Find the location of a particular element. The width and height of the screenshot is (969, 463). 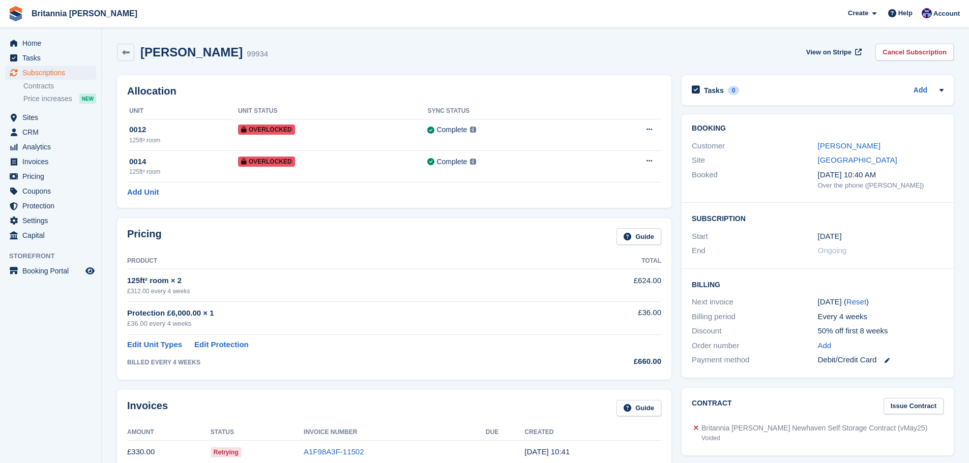

th: Status is located at coordinates (257, 433).